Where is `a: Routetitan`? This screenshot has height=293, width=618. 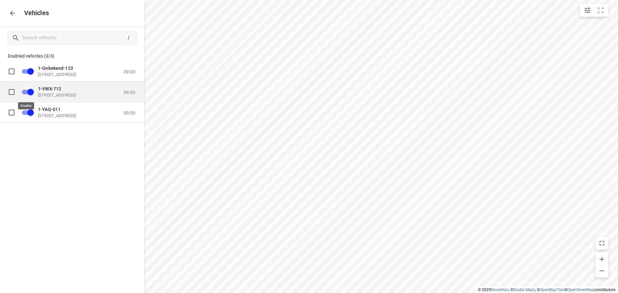 a: Routetitan is located at coordinates (500, 290).